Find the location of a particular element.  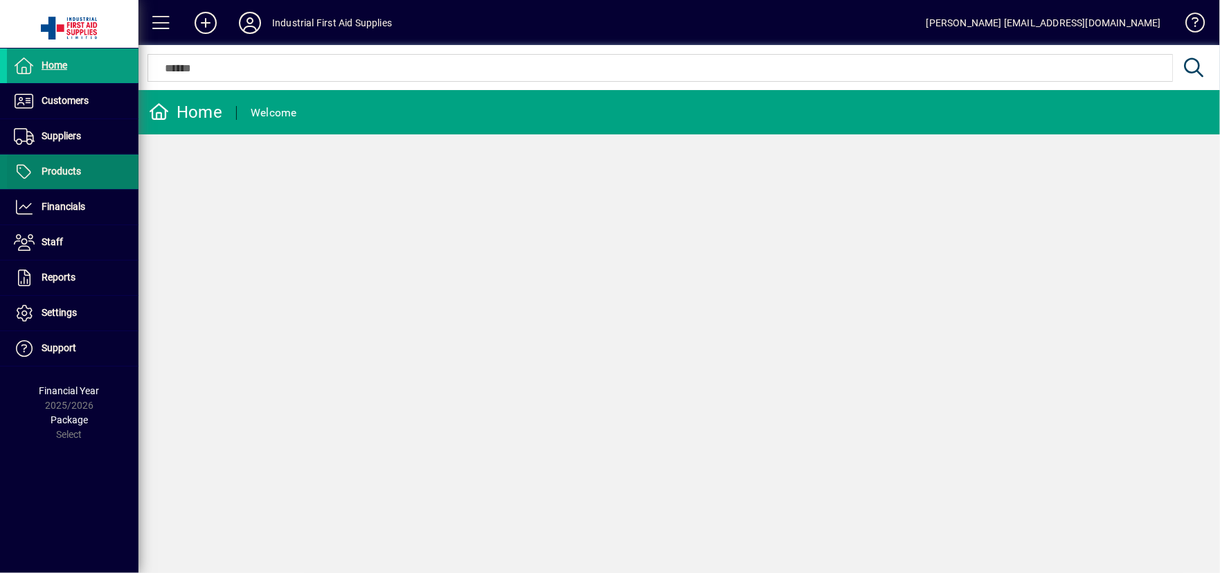

a: Products is located at coordinates (73, 172).